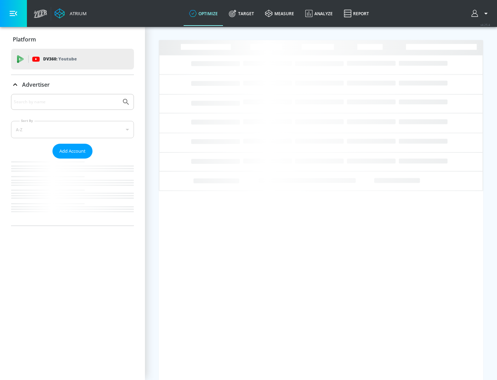 This screenshot has height=380, width=497. What do you see at coordinates (27, 120) in the screenshot?
I see `label: Sort By` at bounding box center [27, 120].